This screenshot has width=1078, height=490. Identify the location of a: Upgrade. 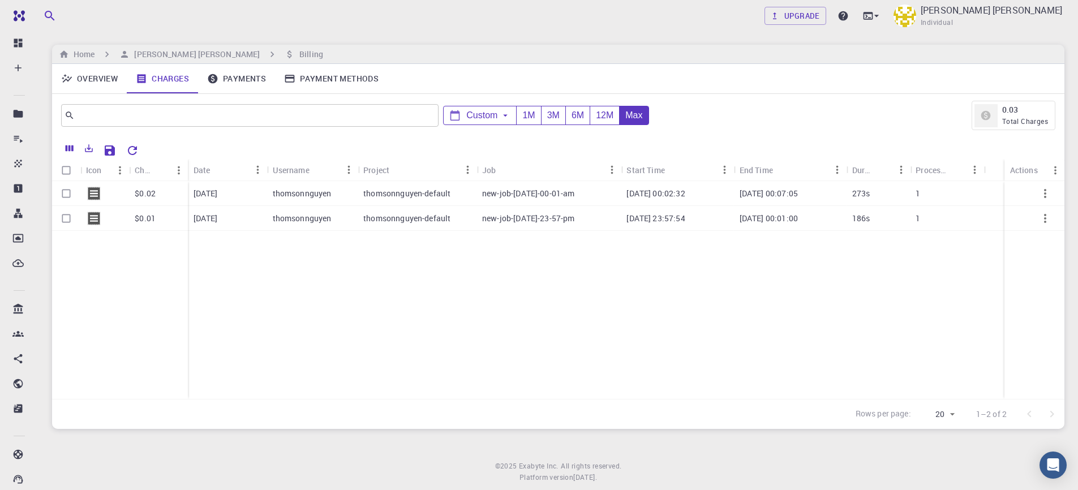
(795, 16).